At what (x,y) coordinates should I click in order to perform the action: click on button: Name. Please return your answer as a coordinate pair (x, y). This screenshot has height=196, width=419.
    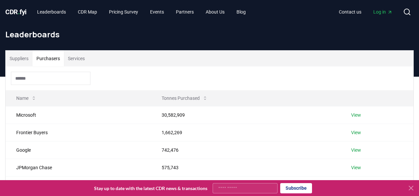
    Looking at the image, I should click on (26, 98).